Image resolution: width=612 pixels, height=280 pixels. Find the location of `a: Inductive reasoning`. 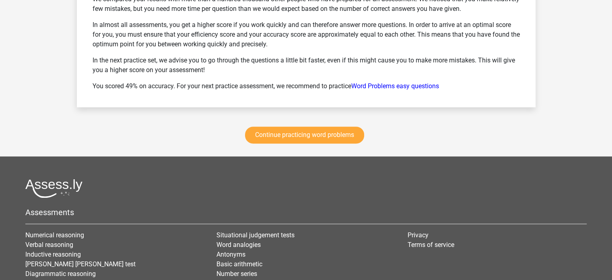

a: Inductive reasoning is located at coordinates (53, 254).